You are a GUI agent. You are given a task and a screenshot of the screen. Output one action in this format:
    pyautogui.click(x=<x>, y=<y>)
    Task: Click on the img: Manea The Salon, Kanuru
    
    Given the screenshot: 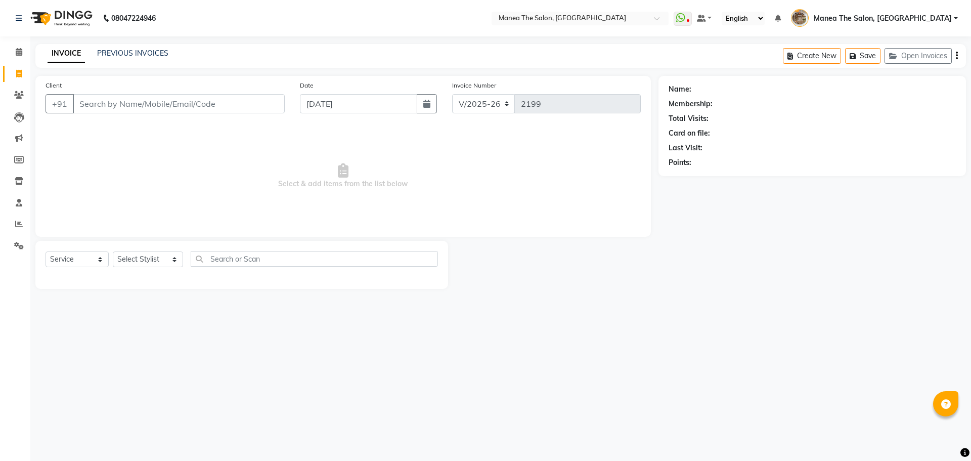 What is the action you would take?
    pyautogui.click(x=800, y=18)
    